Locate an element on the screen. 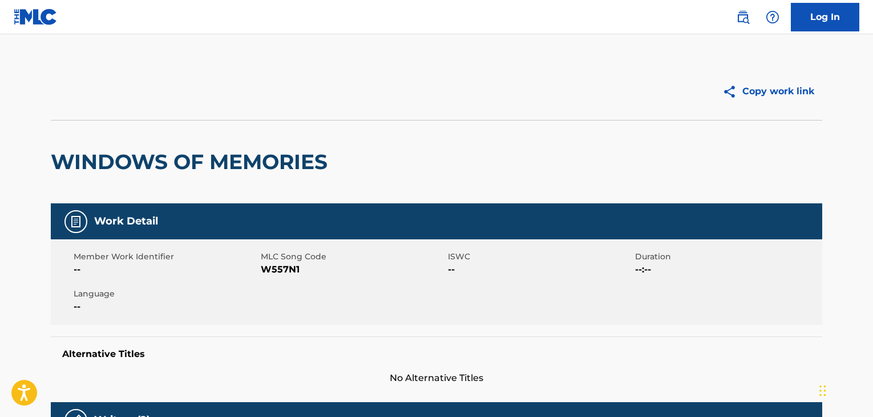 The image size is (873, 417). span: Member Work Identifier is located at coordinates (166, 256).